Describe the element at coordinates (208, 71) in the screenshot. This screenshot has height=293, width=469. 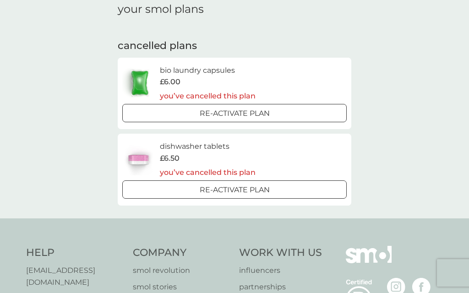
I see `h6: bio laundry capsules` at that location.